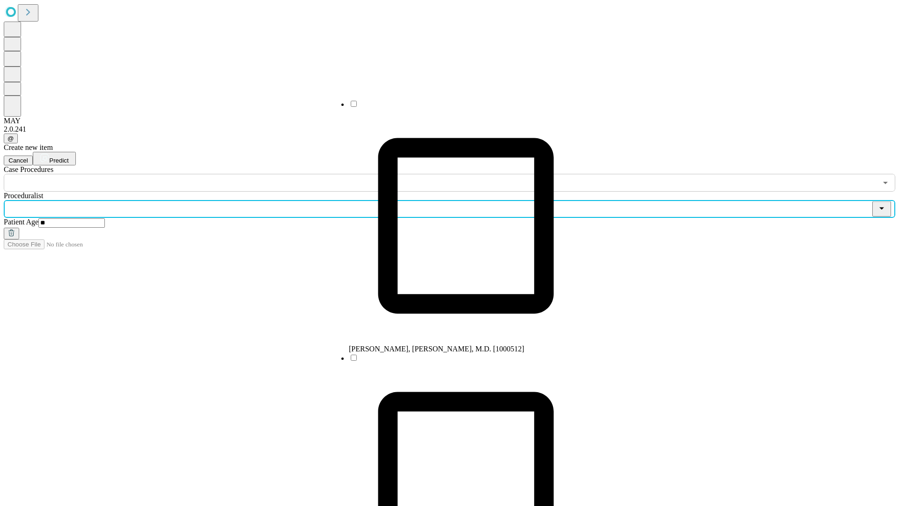 This screenshot has width=899, height=506. What do you see at coordinates (29, 169) in the screenshot?
I see `span: Scheduled Procedure` at bounding box center [29, 169].